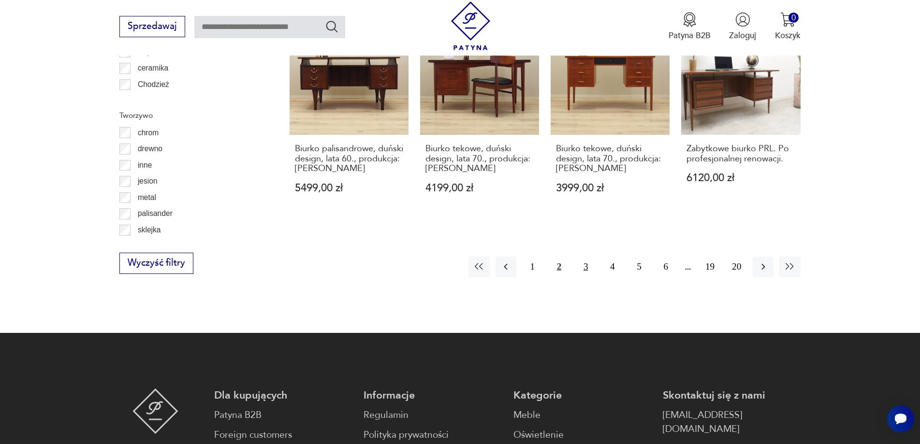 The image size is (920, 444). Describe the element at coordinates (148, 133) in the screenshot. I see `p: chrom` at that location.